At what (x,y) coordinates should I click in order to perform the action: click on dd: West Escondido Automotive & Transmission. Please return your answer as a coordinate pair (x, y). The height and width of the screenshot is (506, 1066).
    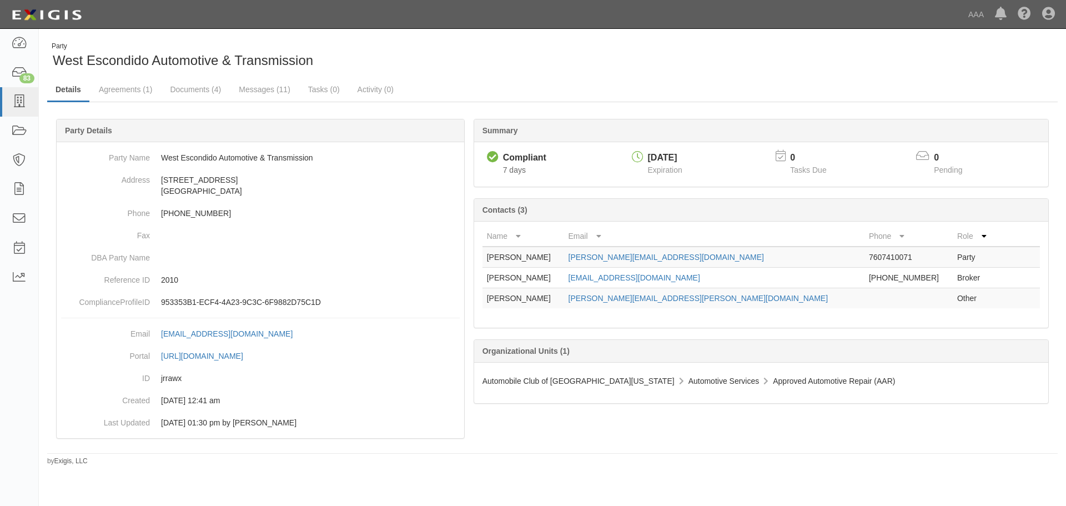
    Looking at the image, I should click on (260, 158).